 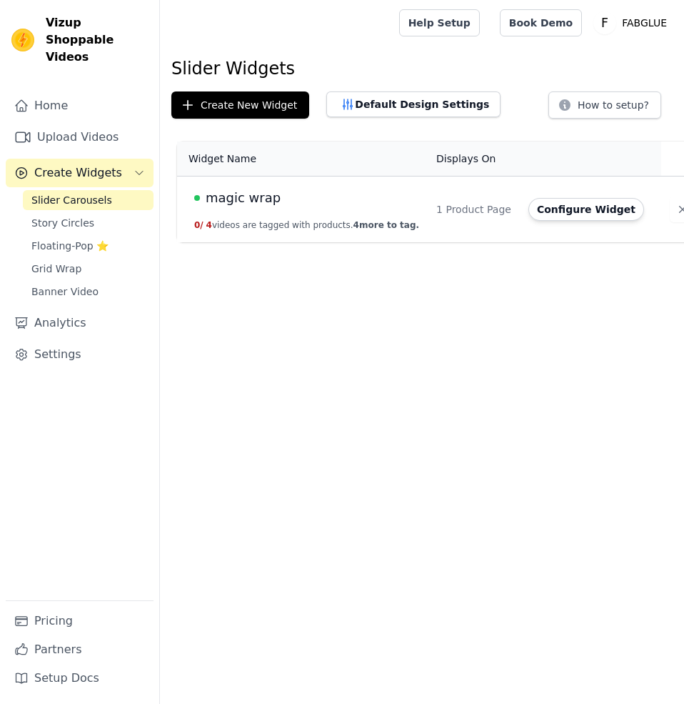 I want to click on text: F, so click(x=605, y=23).